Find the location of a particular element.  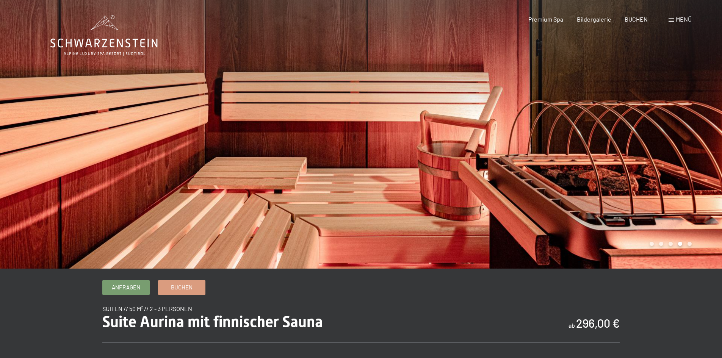

span: Suite Aurina mit finnischer Sauna is located at coordinates (213, 322).